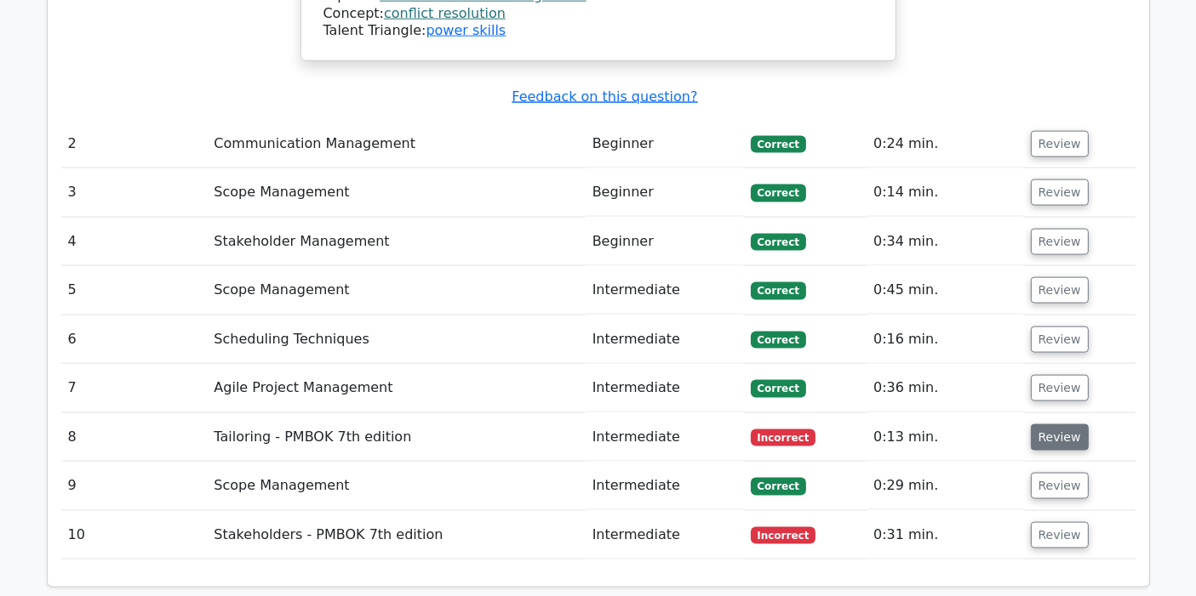 This screenshot has width=1196, height=596. Describe the element at coordinates (945, 535) in the screenshot. I see `td: 0:31 min.` at that location.